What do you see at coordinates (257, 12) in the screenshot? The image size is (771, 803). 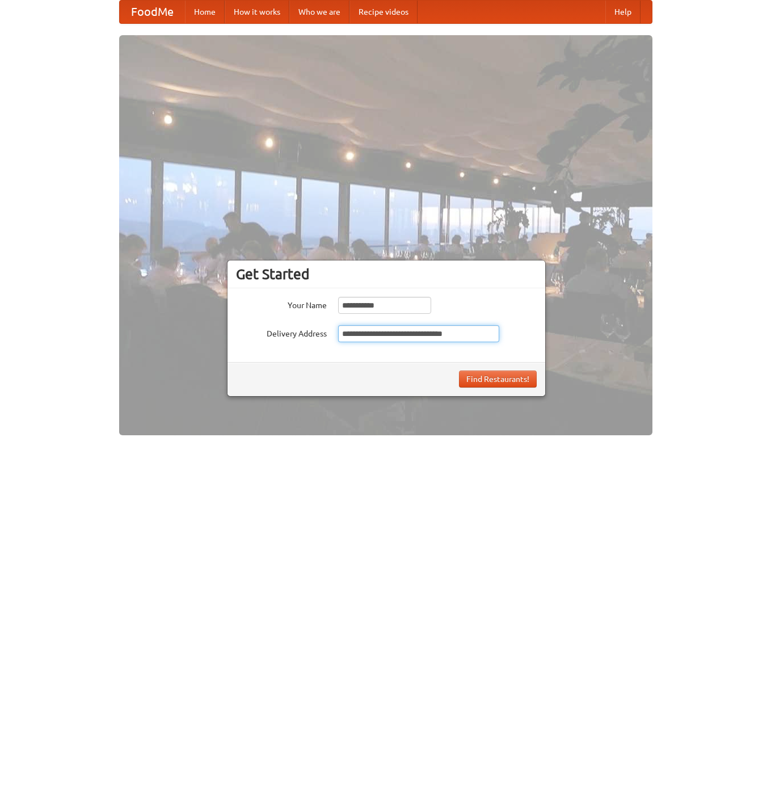 I see `a: How it works` at bounding box center [257, 12].